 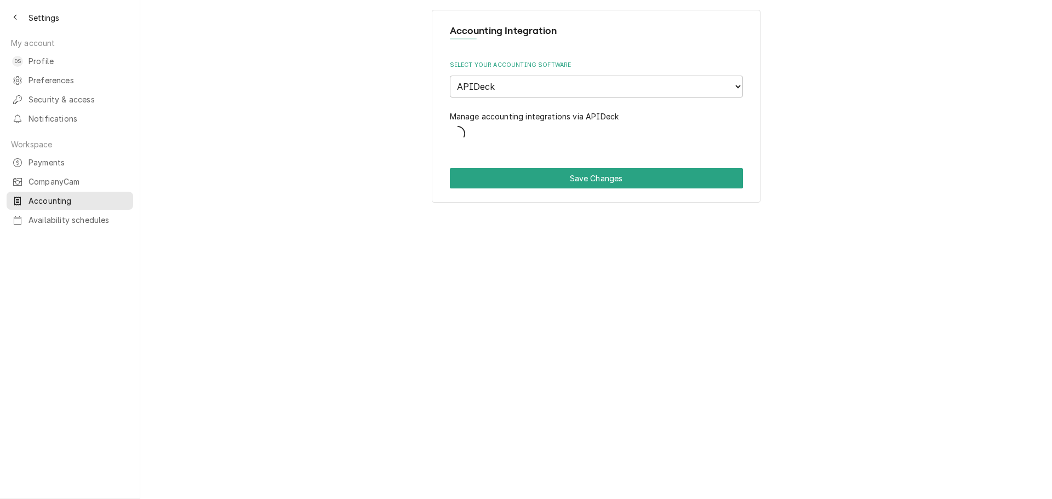 I want to click on a: Preferences, so click(x=70, y=80).